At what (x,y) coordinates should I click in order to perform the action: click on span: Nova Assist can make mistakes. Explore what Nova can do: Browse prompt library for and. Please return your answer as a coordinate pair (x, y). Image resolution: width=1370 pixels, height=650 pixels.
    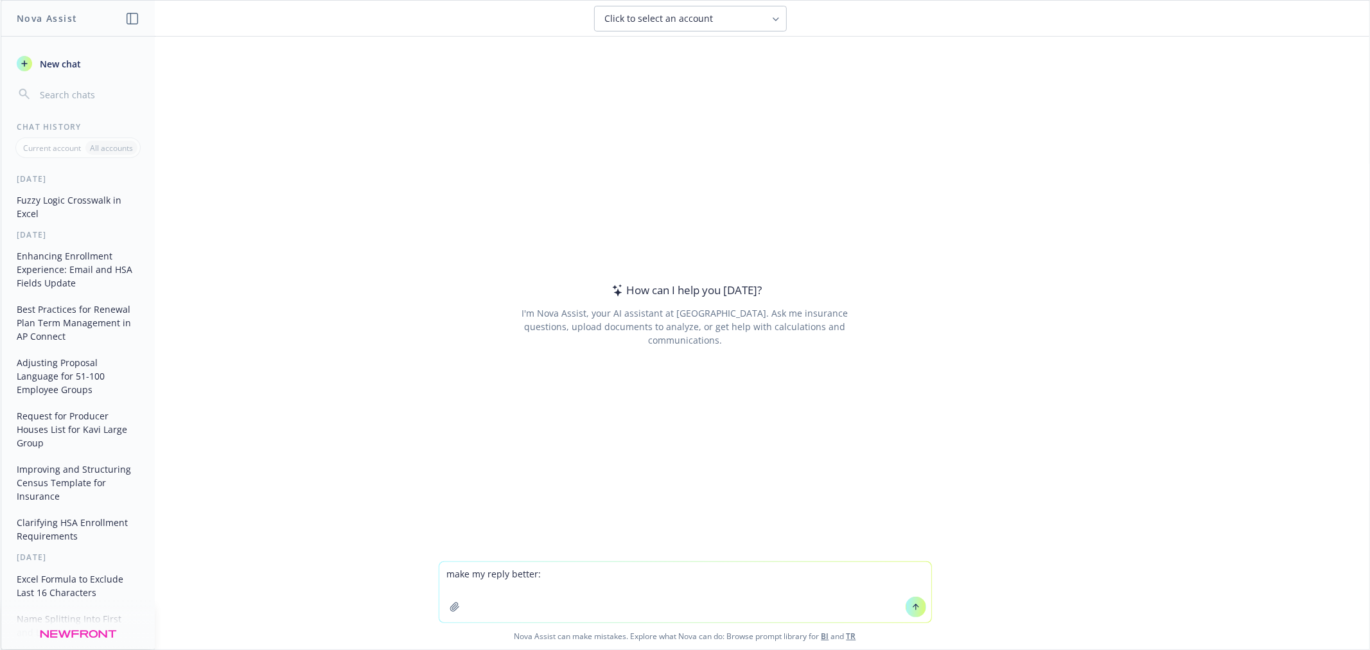
    Looking at the image, I should click on (685, 636).